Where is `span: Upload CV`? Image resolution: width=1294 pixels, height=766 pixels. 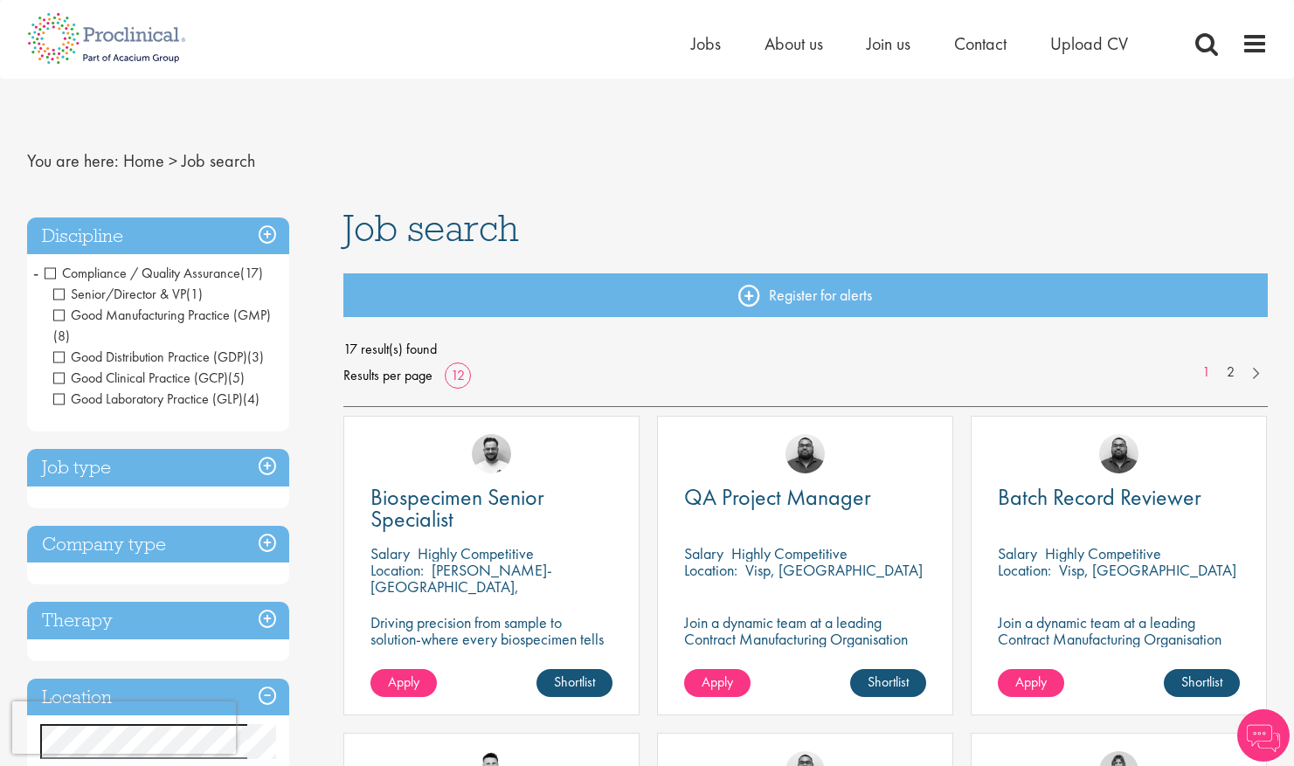
span: Upload CV is located at coordinates (1089, 44).